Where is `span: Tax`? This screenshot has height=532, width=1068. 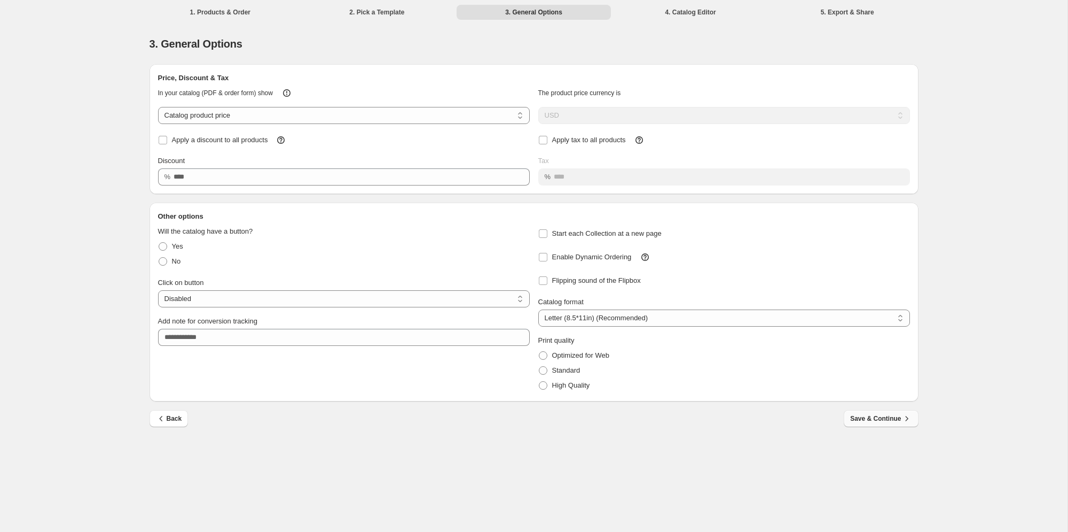
span: Tax is located at coordinates (544, 160).